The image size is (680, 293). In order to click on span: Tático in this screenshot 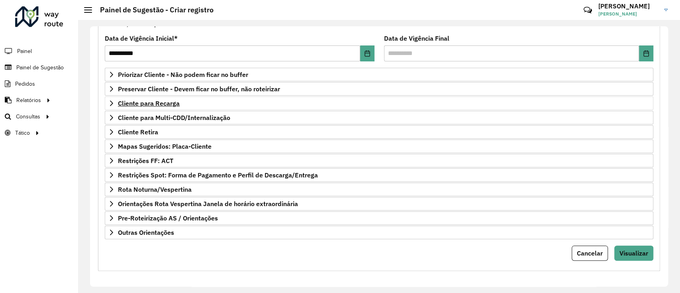, I will do `click(22, 133)`.